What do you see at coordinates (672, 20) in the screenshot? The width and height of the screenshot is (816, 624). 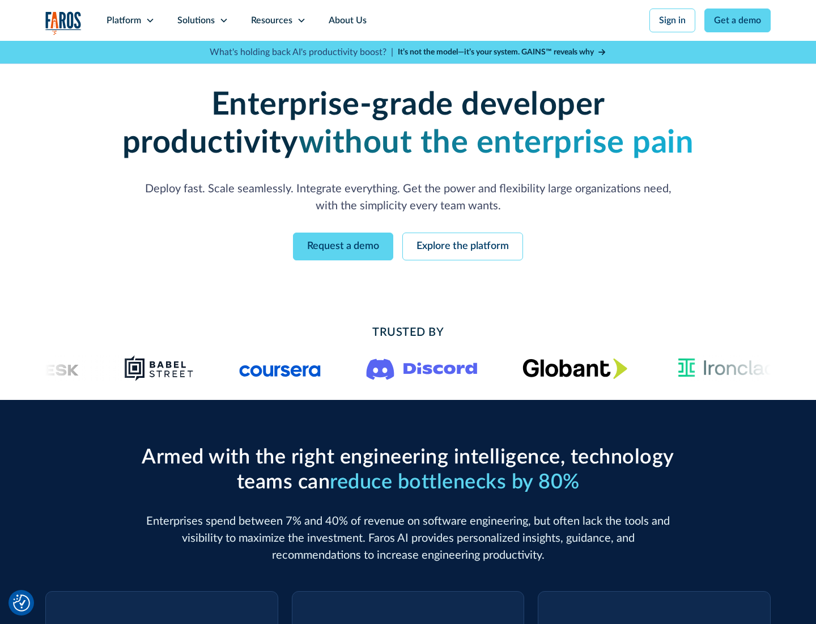 I see `a: Sign in` at bounding box center [672, 20].